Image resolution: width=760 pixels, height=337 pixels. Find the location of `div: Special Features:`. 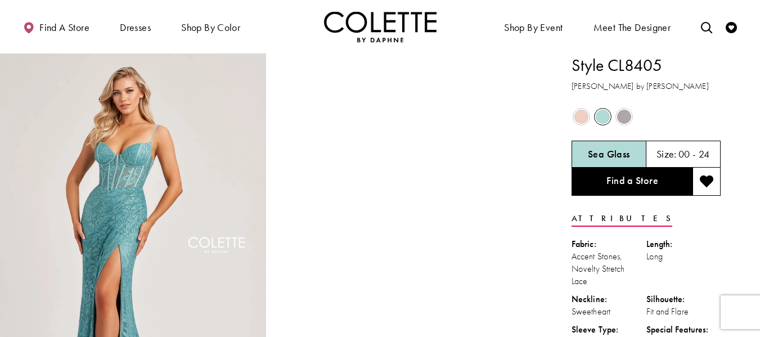

div: Special Features: is located at coordinates (683, 330).